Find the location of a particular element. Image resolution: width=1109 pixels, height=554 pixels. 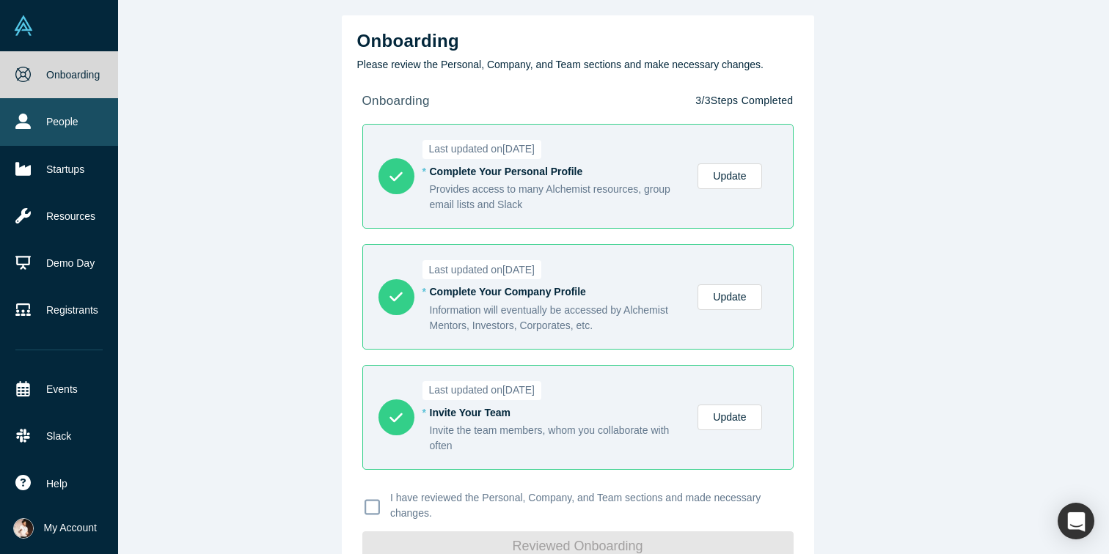

span: My Account is located at coordinates (70, 528).